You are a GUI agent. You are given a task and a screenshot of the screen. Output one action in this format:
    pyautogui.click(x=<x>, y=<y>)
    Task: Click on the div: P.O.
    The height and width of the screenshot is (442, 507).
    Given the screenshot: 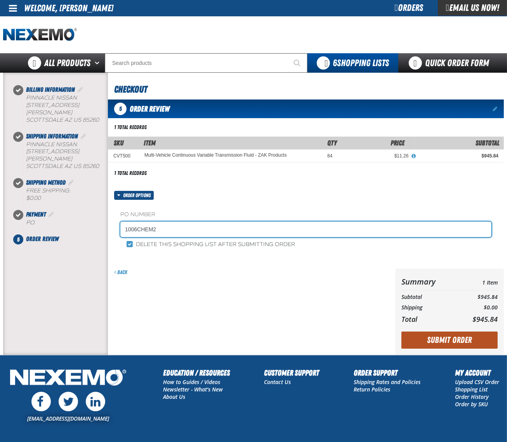 What is the action you would take?
    pyautogui.click(x=67, y=223)
    